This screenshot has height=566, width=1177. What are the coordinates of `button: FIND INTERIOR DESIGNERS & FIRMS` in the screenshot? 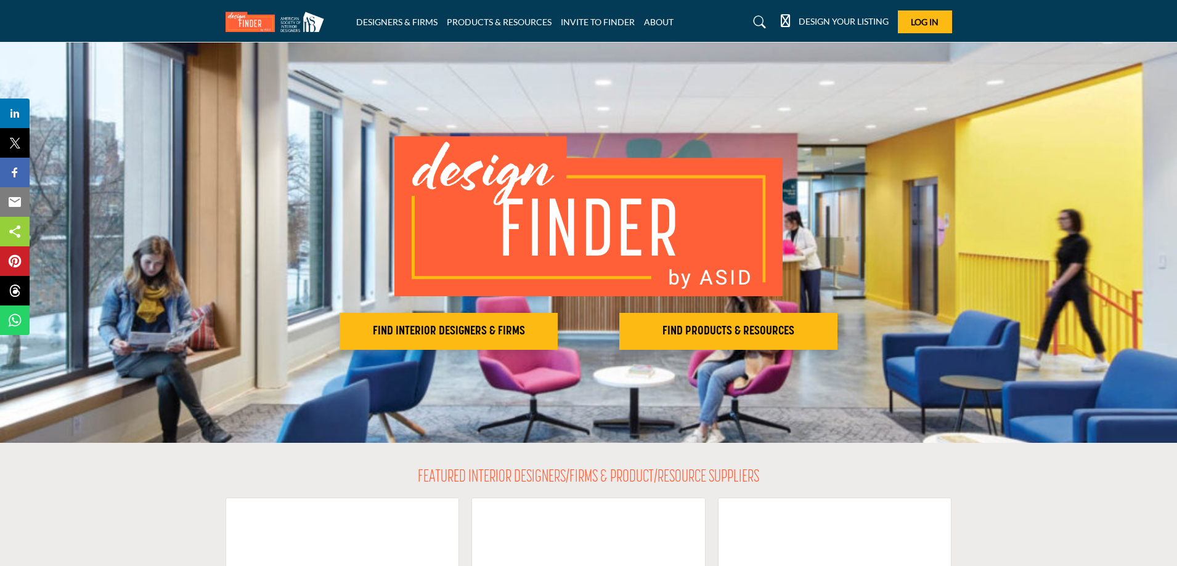 It's located at (449, 332).